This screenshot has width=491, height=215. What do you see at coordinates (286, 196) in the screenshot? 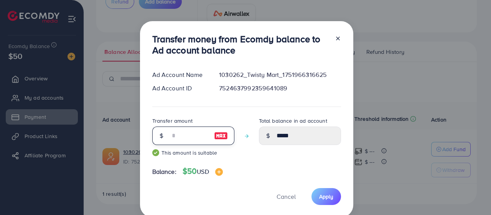
I see `span: Cancel` at bounding box center [286, 196].